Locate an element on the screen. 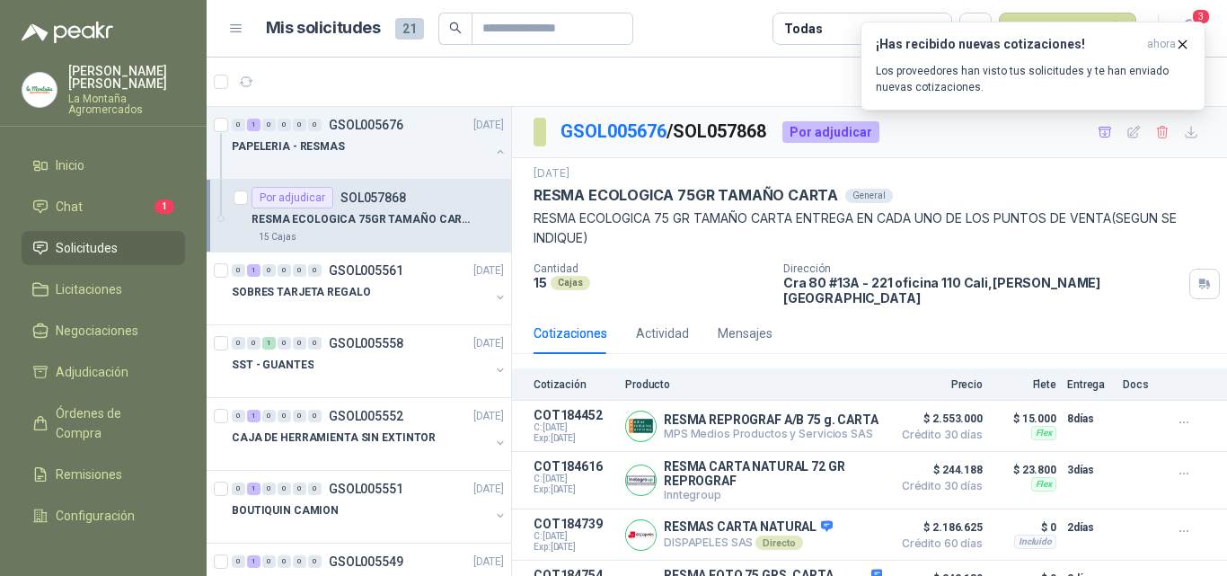 The height and width of the screenshot is (576, 1227). p: Cantidad is located at coordinates (651, 269).